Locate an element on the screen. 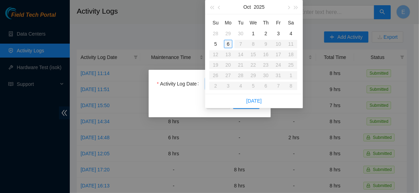 Image resolution: width=419 pixels, height=193 pixels. div: 29 is located at coordinates (228, 34).